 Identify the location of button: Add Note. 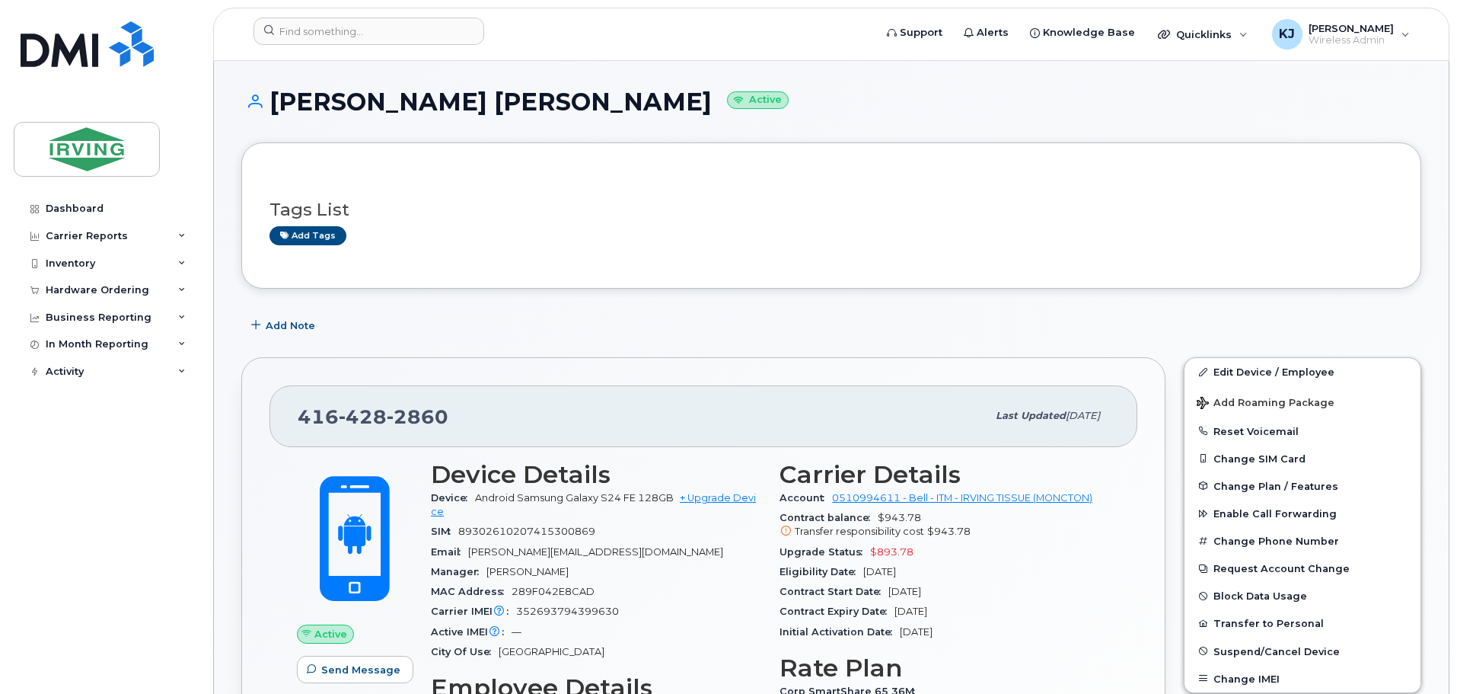
(285, 325).